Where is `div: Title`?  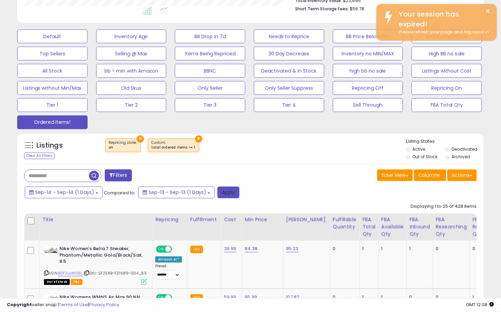
div: Title is located at coordinates (96, 220).